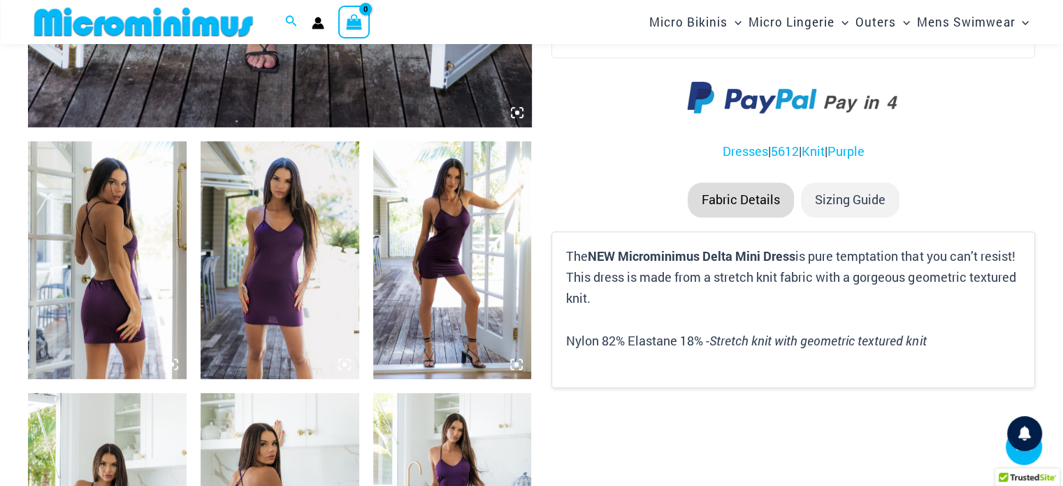 This screenshot has height=486, width=1063. What do you see at coordinates (876, 22) in the screenshot?
I see `span: Outers` at bounding box center [876, 22].